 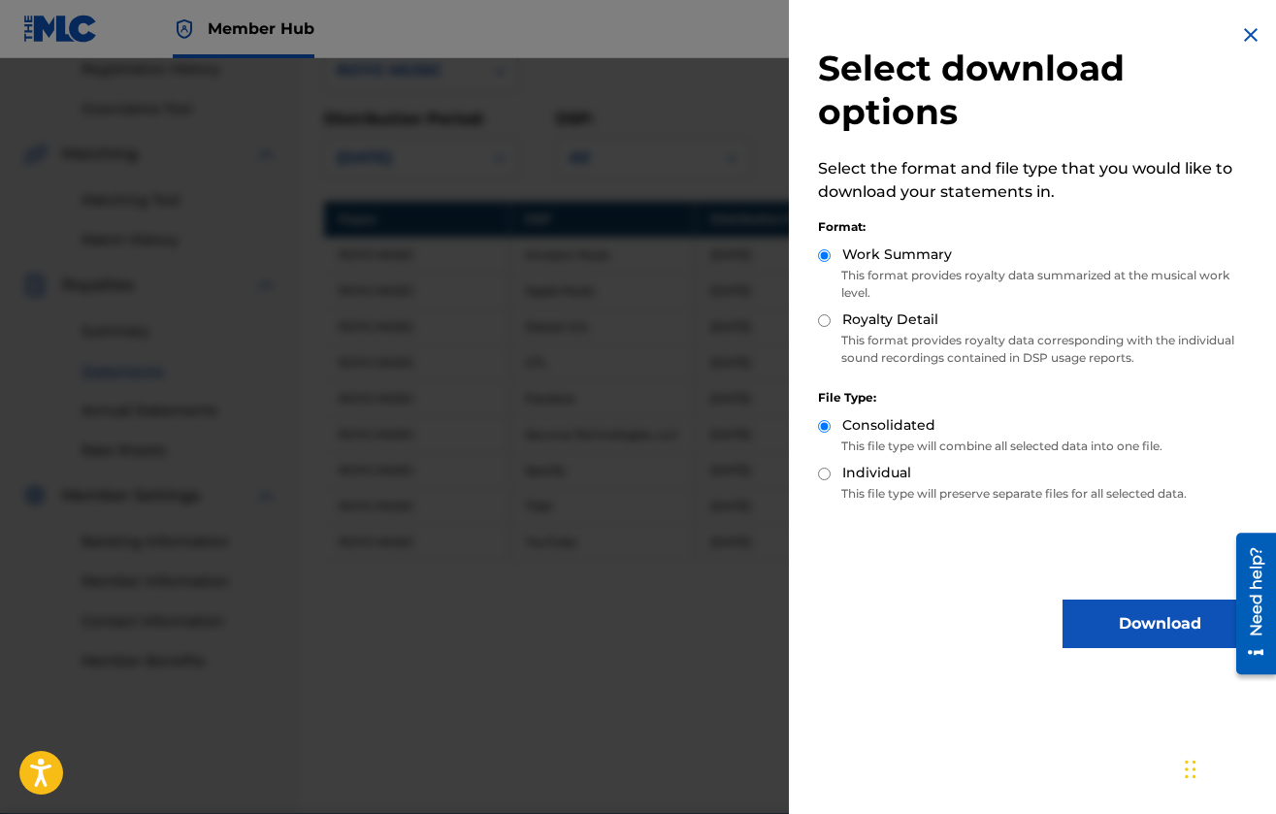 What do you see at coordinates (1037, 284) in the screenshot?
I see `p: This format provides royalty data summarized at the musical work level.` at bounding box center [1037, 284].